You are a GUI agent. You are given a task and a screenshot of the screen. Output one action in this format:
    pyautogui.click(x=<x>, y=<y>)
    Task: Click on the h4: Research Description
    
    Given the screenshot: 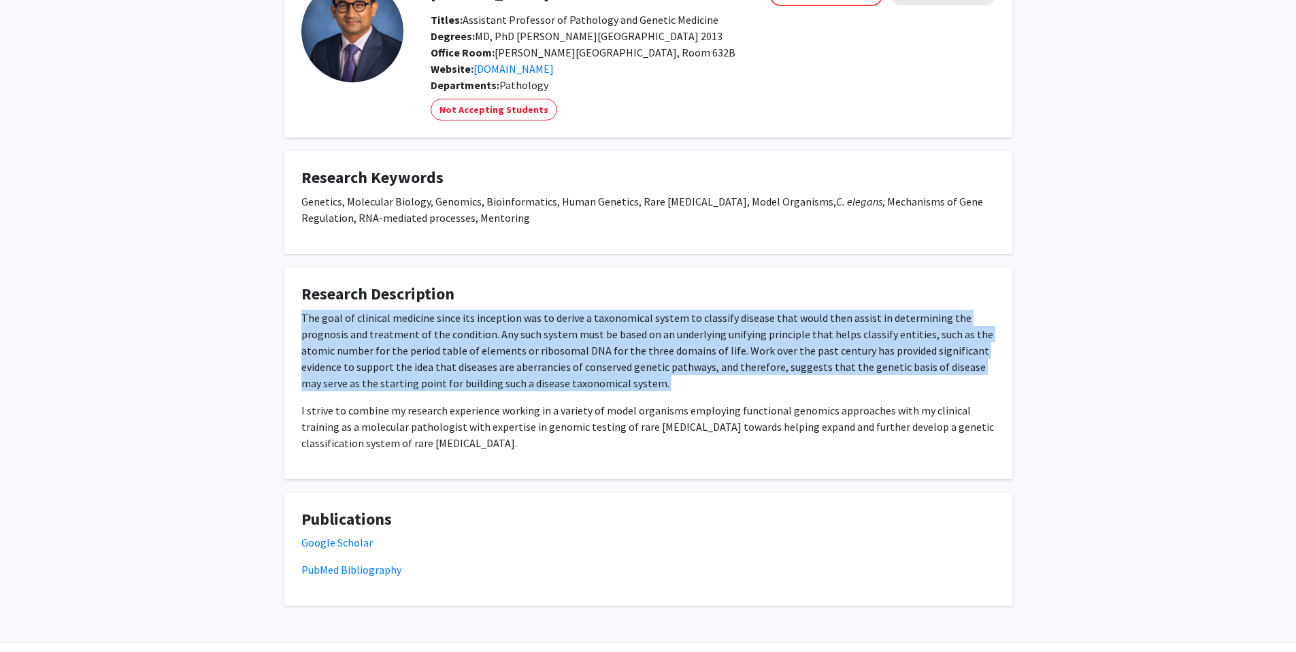 What is the action you would take?
    pyautogui.click(x=648, y=294)
    